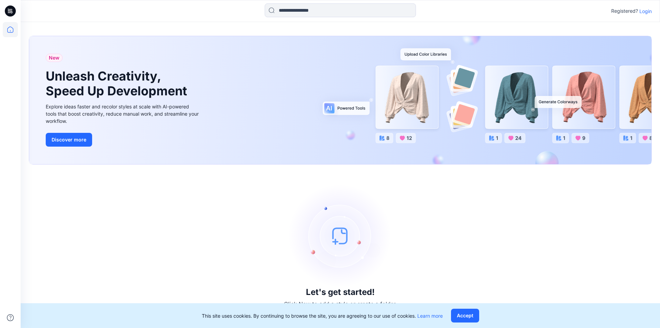 The height and width of the screenshot is (328, 660). Describe the element at coordinates (465, 315) in the screenshot. I see `button: Accept` at that location.